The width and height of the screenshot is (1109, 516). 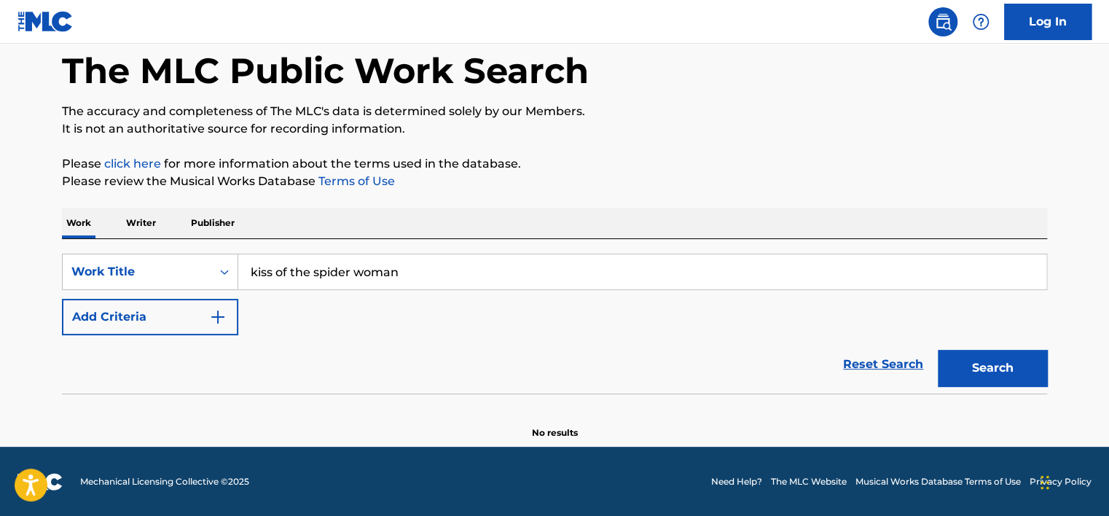 I want to click on button: Search, so click(x=992, y=368).